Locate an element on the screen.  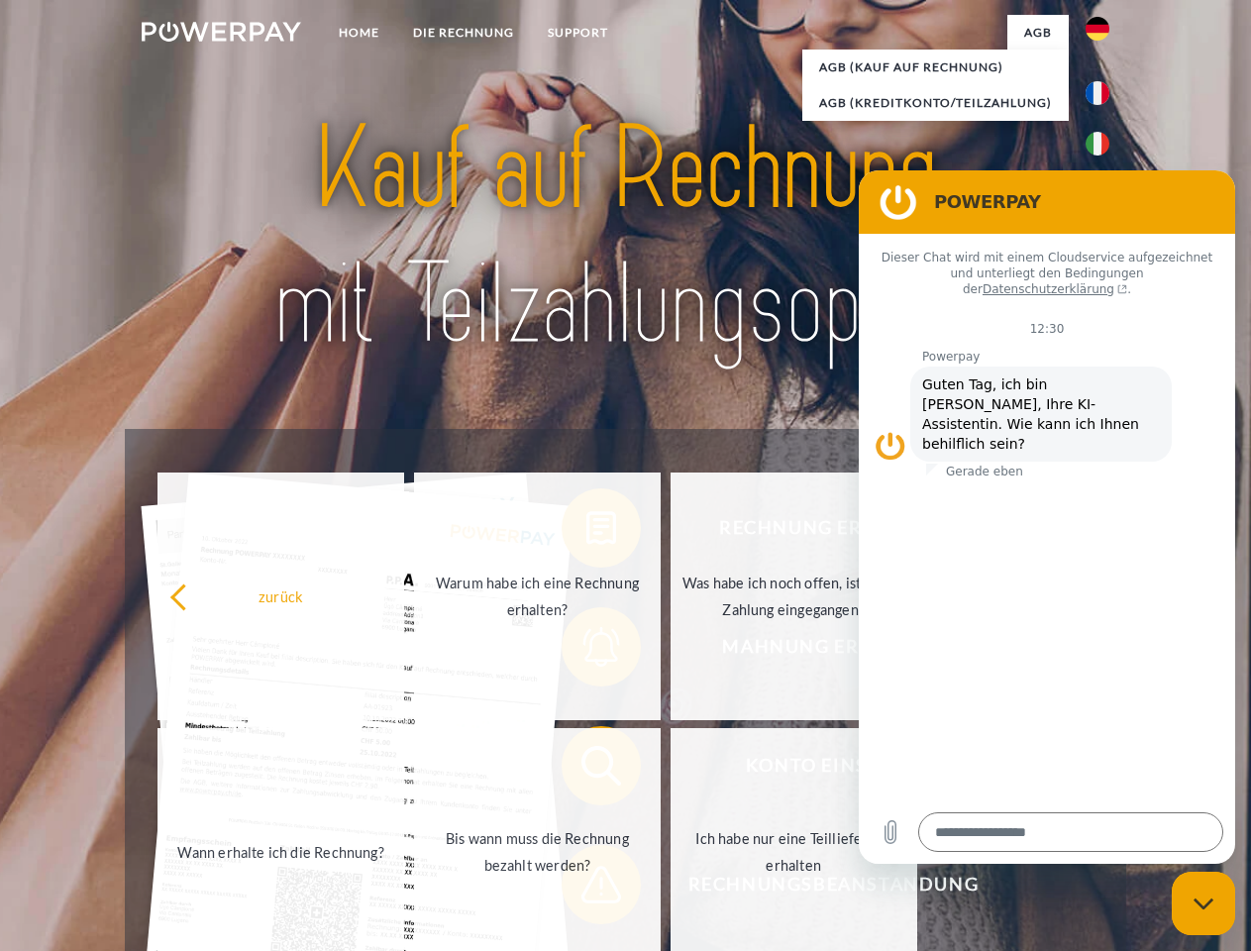
div: Warum habe ich eine Rechnung erhalten? is located at coordinates (537, 596).